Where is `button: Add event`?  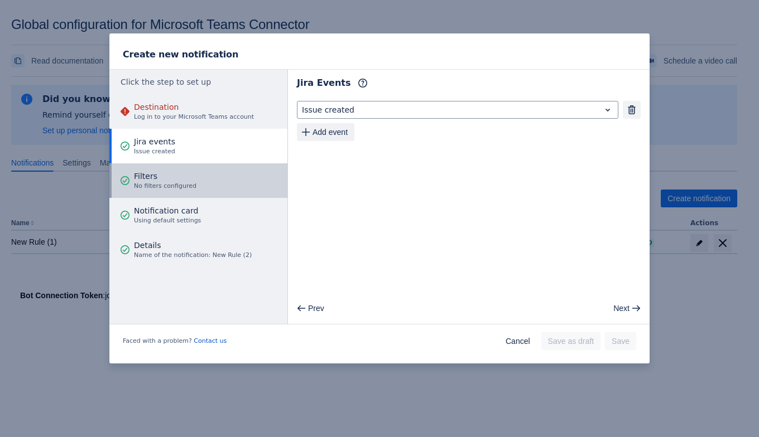 button: Add event is located at coordinates (325, 132).